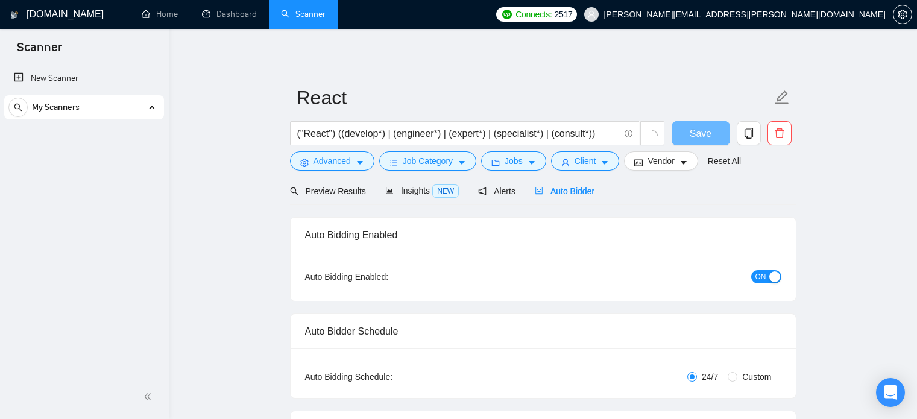 This screenshot has height=419, width=917. I want to click on div: Auto Bidding Enabled, so click(543, 235).